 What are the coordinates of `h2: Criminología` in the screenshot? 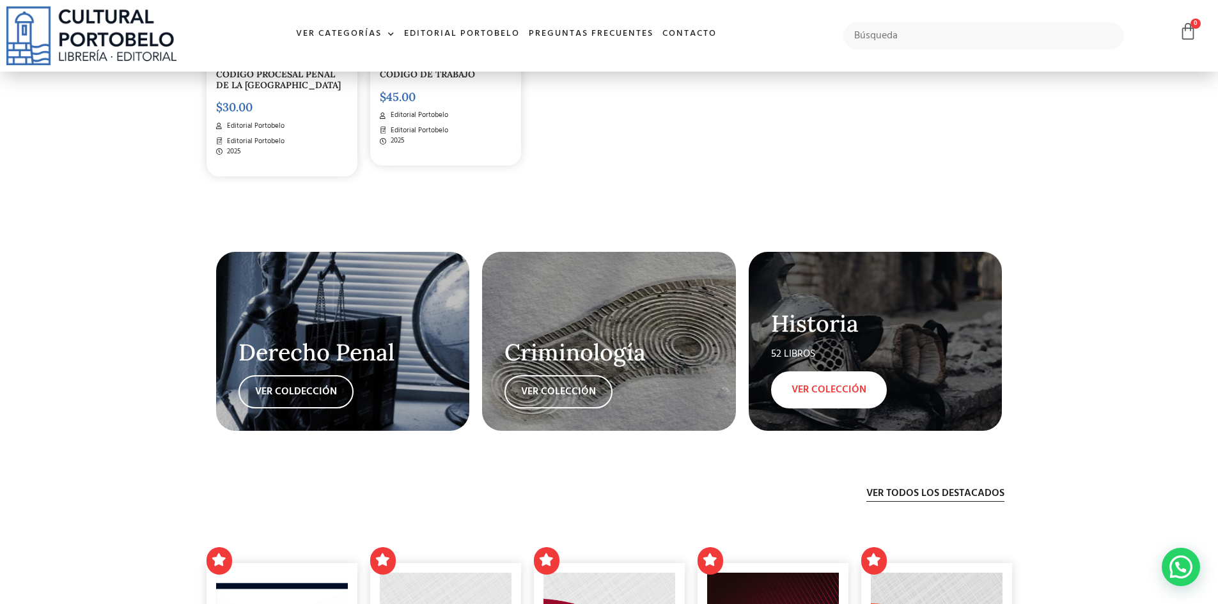 It's located at (608, 353).